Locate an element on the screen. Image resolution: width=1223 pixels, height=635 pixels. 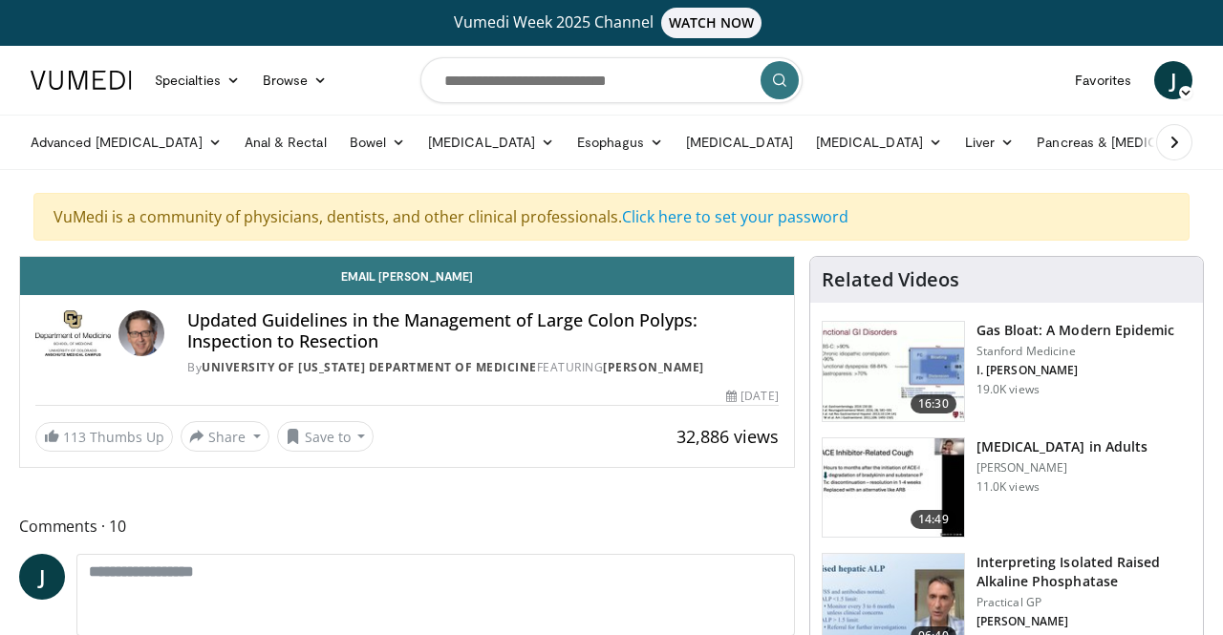
a: Click here to set your password is located at coordinates (735, 217).